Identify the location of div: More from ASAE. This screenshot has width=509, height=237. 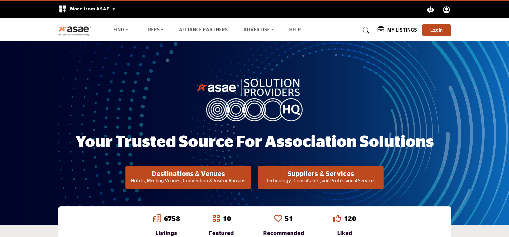
(87, 10).